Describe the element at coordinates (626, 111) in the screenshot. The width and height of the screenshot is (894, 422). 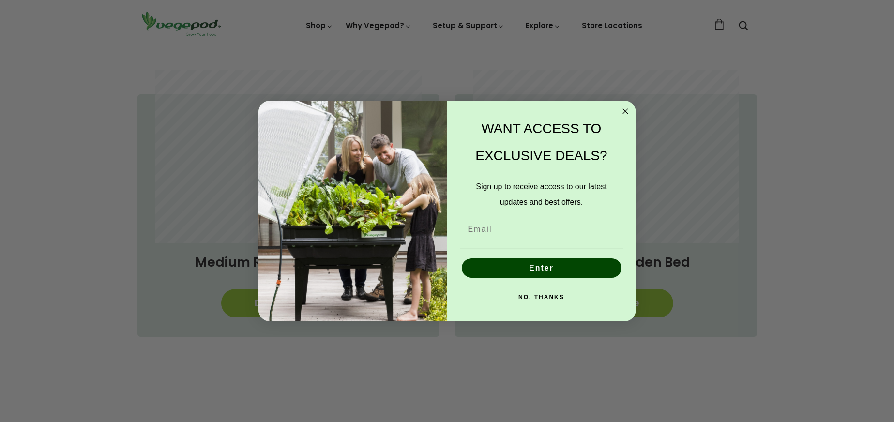
I see `button: Close dialog` at that location.